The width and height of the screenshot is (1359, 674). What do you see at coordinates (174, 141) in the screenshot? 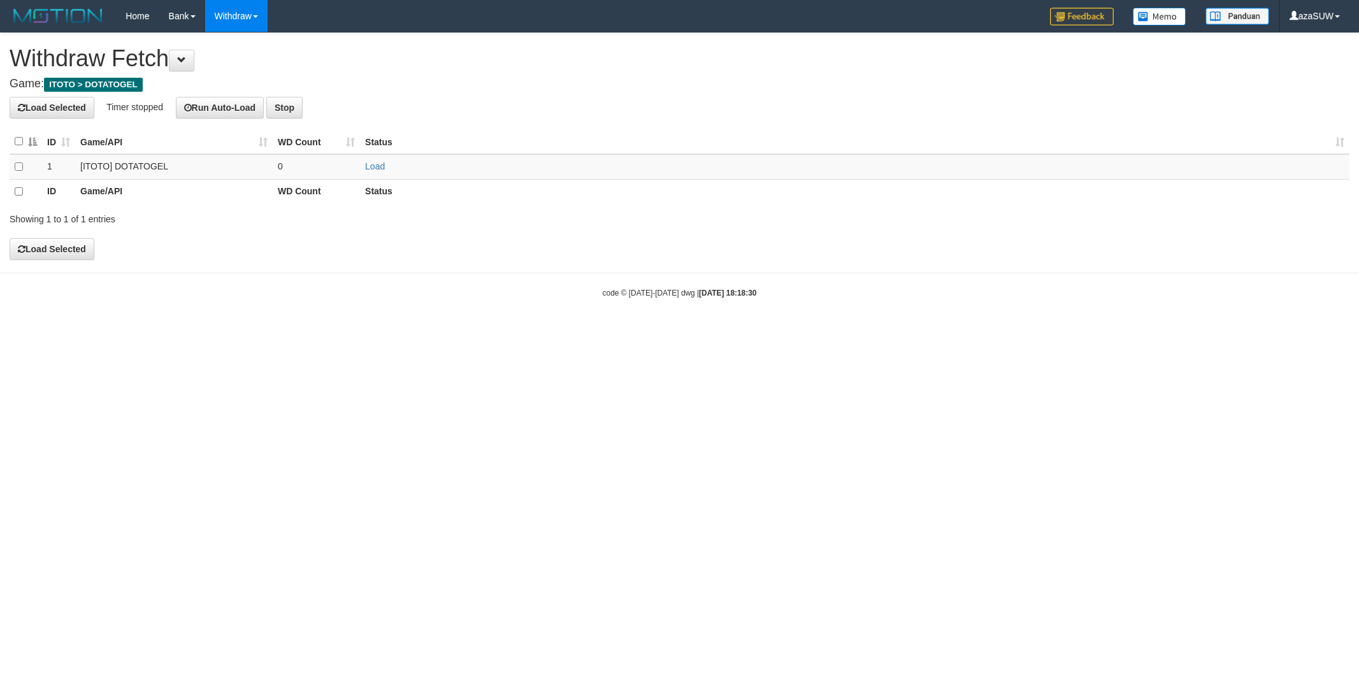
I see `th: Game/API: activate to sort column ascending` at bounding box center [174, 141].